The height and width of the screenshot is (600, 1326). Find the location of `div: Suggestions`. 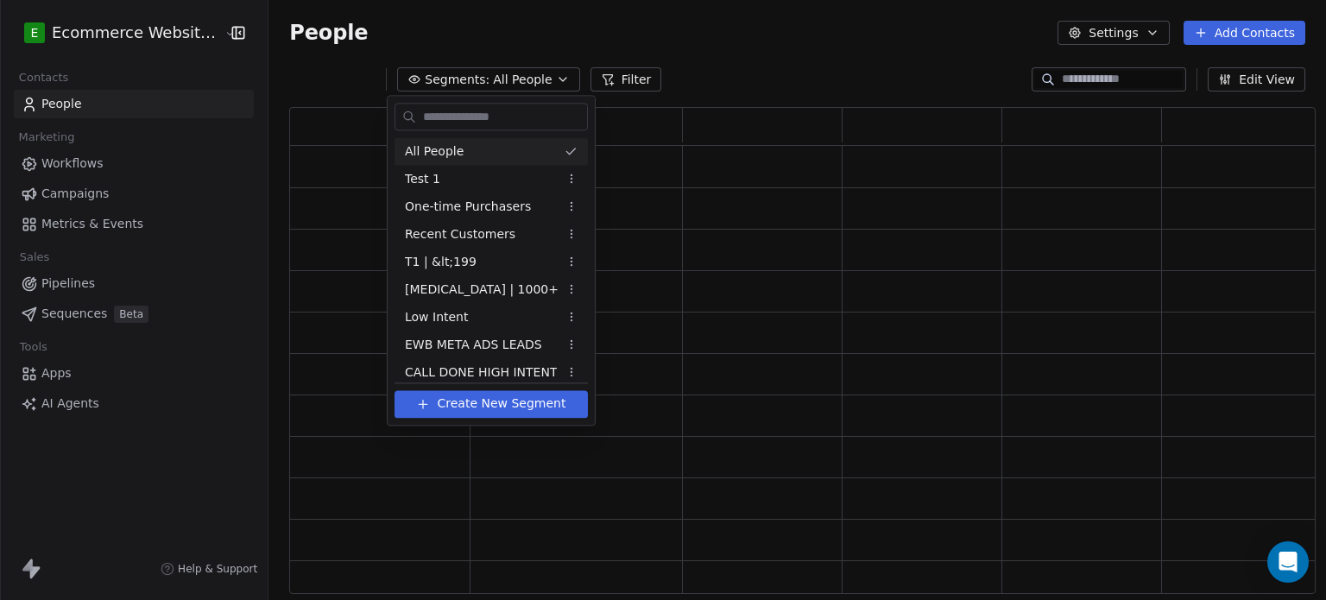

div: Suggestions is located at coordinates (491, 331).